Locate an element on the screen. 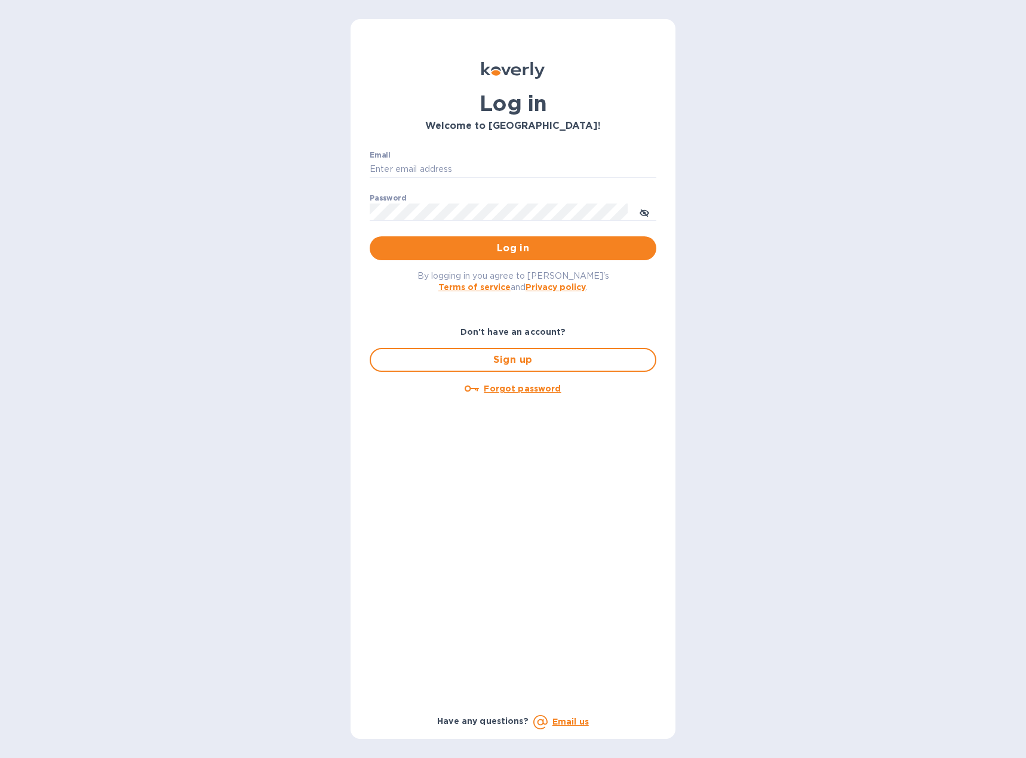 This screenshot has width=1026, height=758. input: Enter email address is located at coordinates (513, 170).